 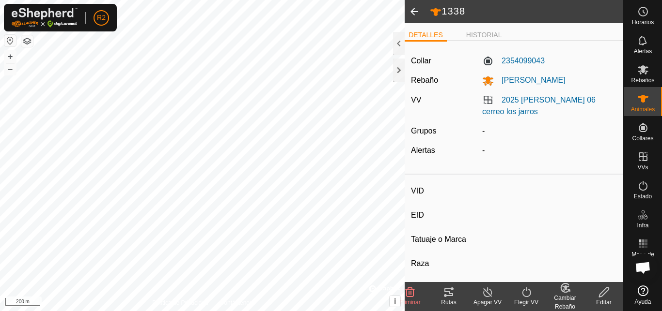 I want to click on button: Restablecer Mapa, so click(x=10, y=41).